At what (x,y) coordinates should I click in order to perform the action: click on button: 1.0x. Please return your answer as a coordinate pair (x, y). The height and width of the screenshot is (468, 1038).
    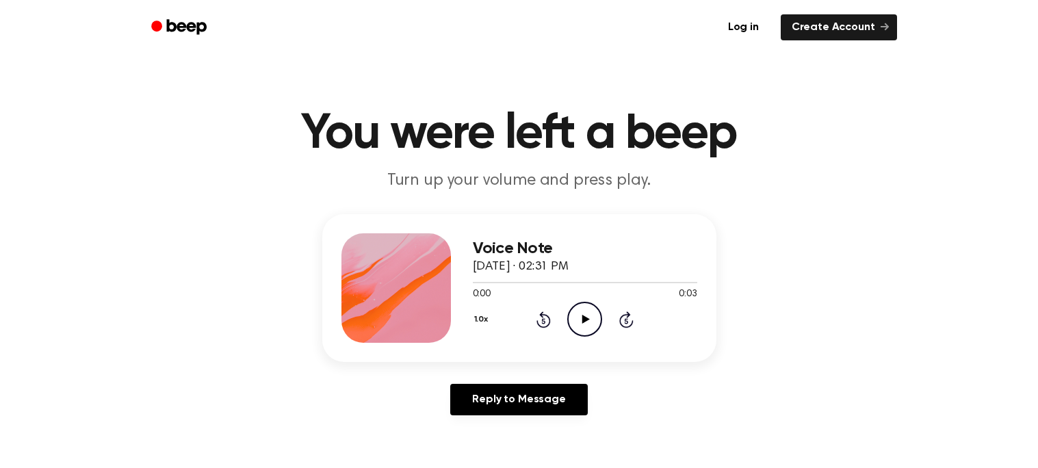
    Looking at the image, I should click on (483, 320).